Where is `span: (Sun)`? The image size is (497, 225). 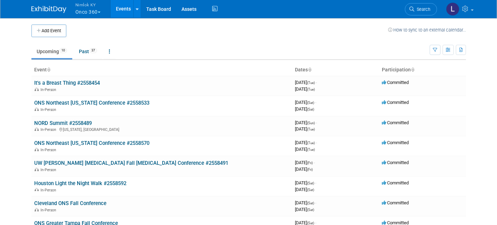 span: (Sun) is located at coordinates (311, 123).